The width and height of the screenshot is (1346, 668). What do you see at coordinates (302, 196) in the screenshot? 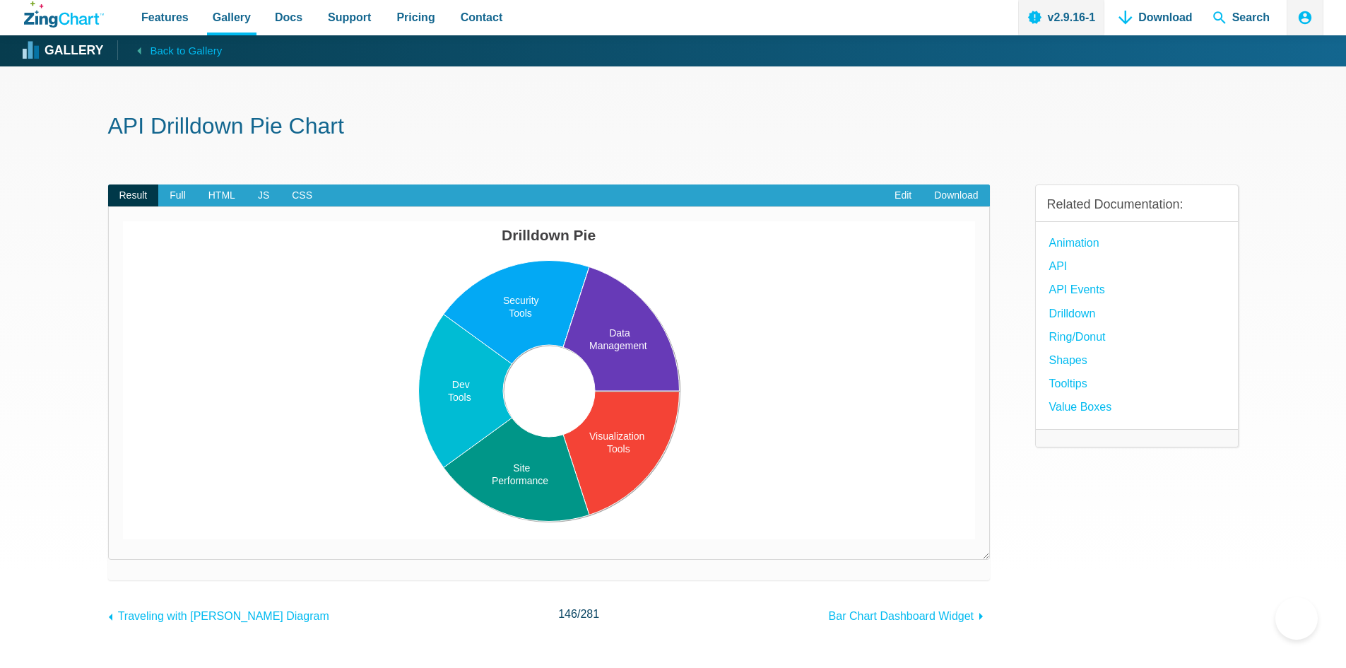
I see `span: CSS` at bounding box center [302, 196].